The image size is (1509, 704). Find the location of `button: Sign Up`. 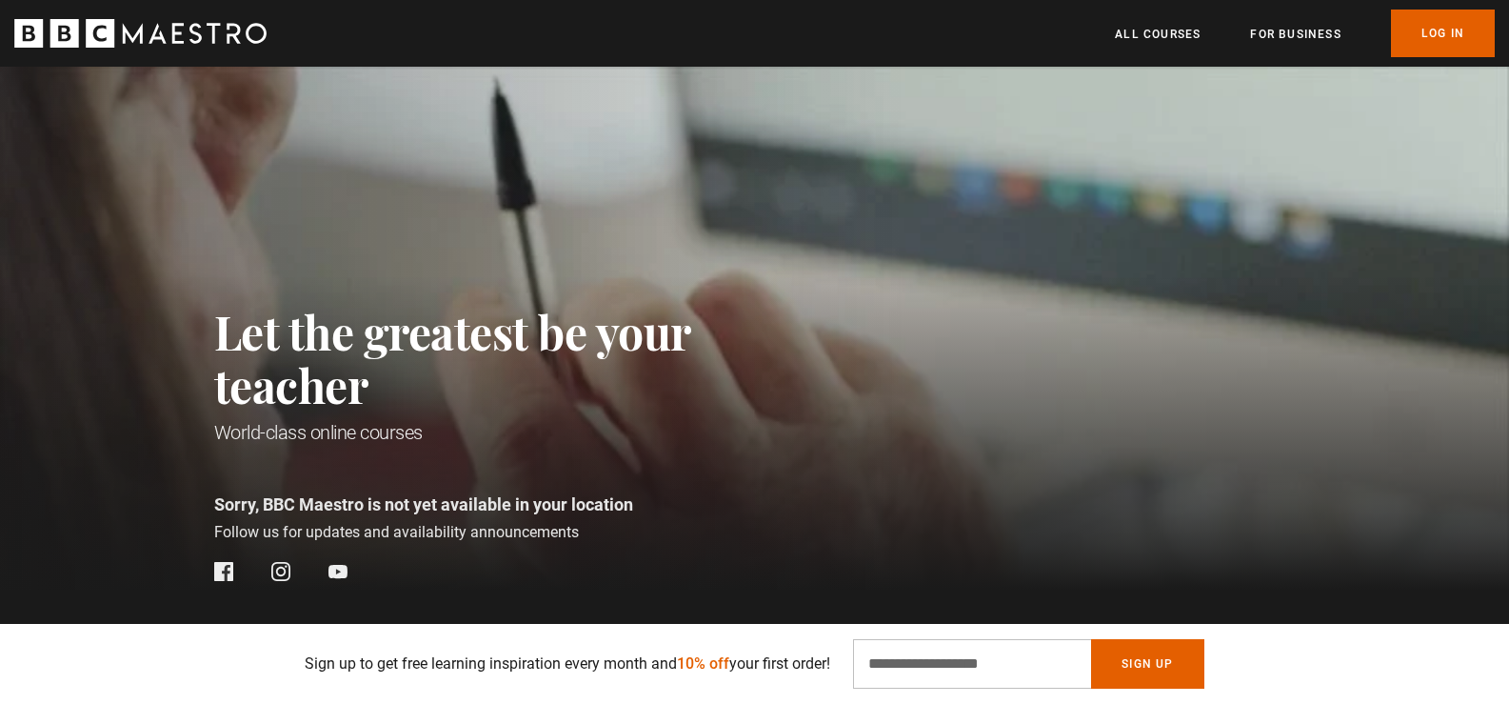

button: Sign Up is located at coordinates (1147, 664).